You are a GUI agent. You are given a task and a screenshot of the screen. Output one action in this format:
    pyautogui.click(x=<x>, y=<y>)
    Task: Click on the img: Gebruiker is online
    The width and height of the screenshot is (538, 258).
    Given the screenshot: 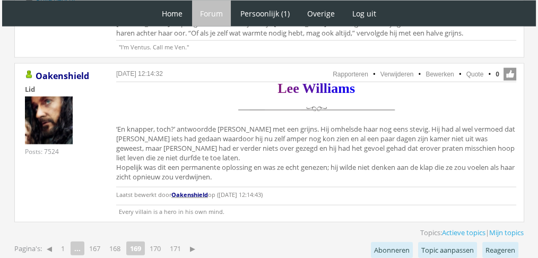 What is the action you would take?
    pyautogui.click(x=29, y=75)
    